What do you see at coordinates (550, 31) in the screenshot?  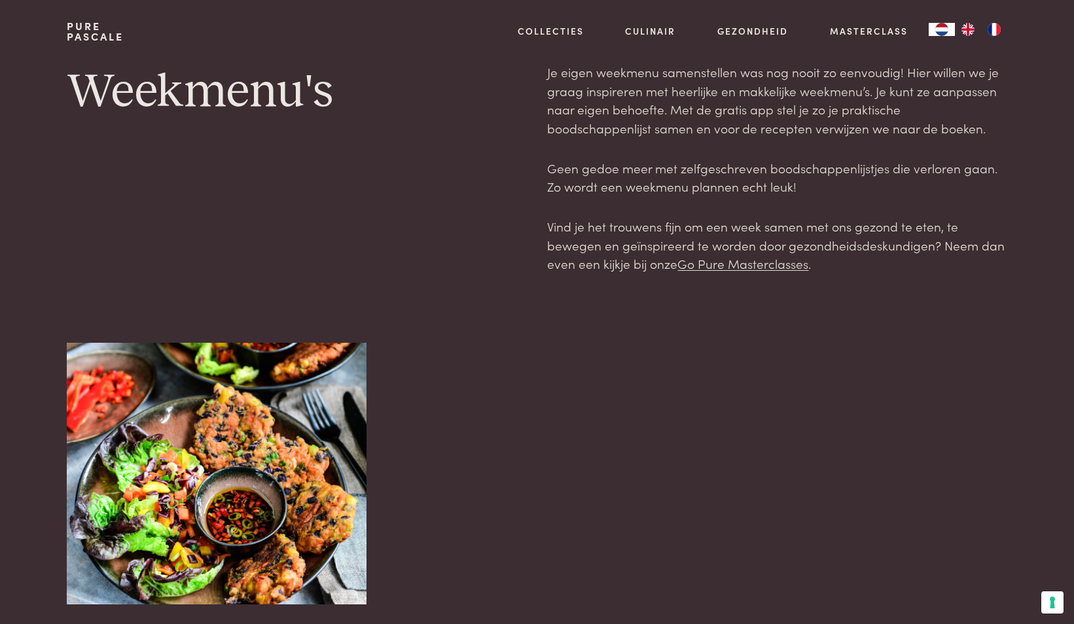 I see `a: Collecties` at bounding box center [550, 31].